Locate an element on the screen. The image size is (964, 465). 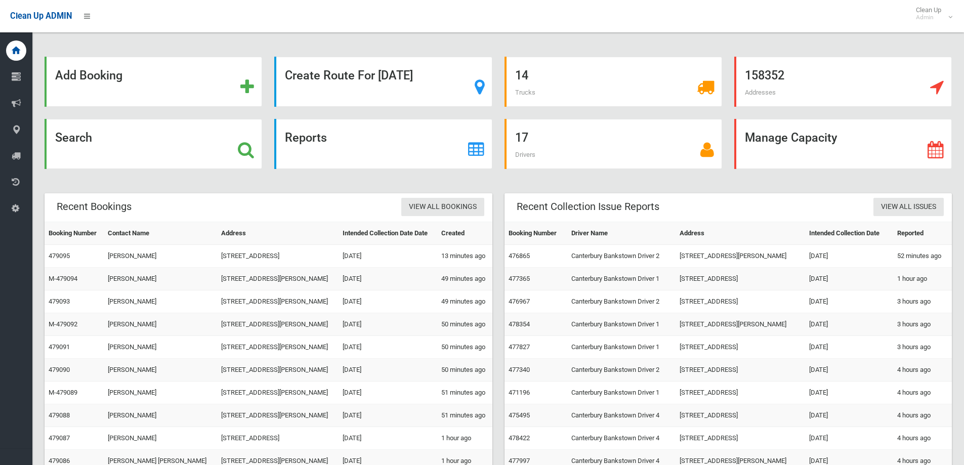
a: 479088 is located at coordinates (59, 415).